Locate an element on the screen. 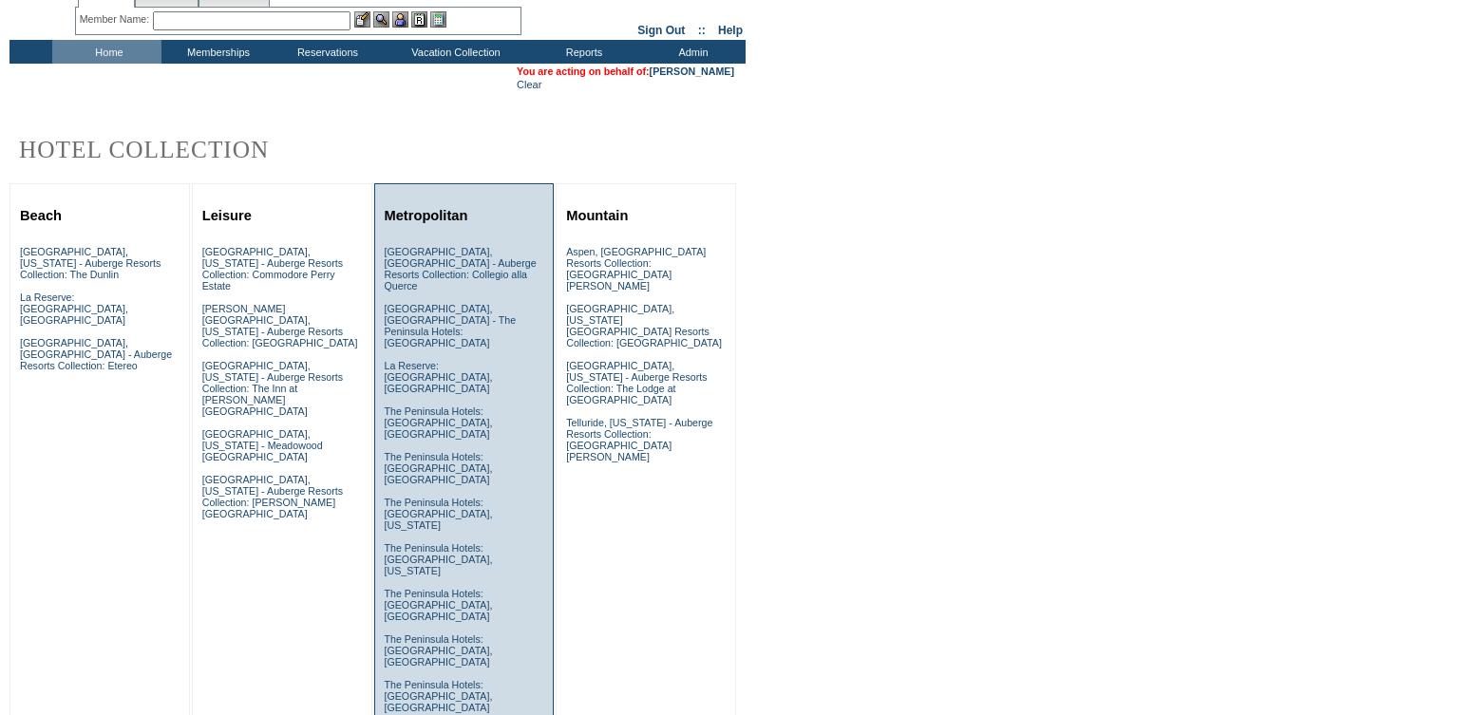 Image resolution: width=1457 pixels, height=715 pixels. img: Reservations is located at coordinates (419, 19).